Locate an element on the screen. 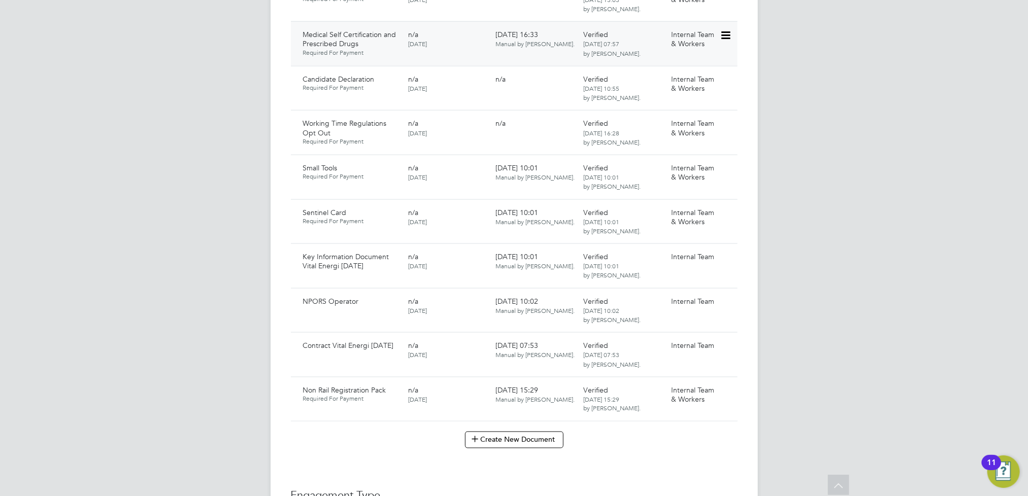 The width and height of the screenshot is (1028, 496). button: Create New Document is located at coordinates (514, 440).